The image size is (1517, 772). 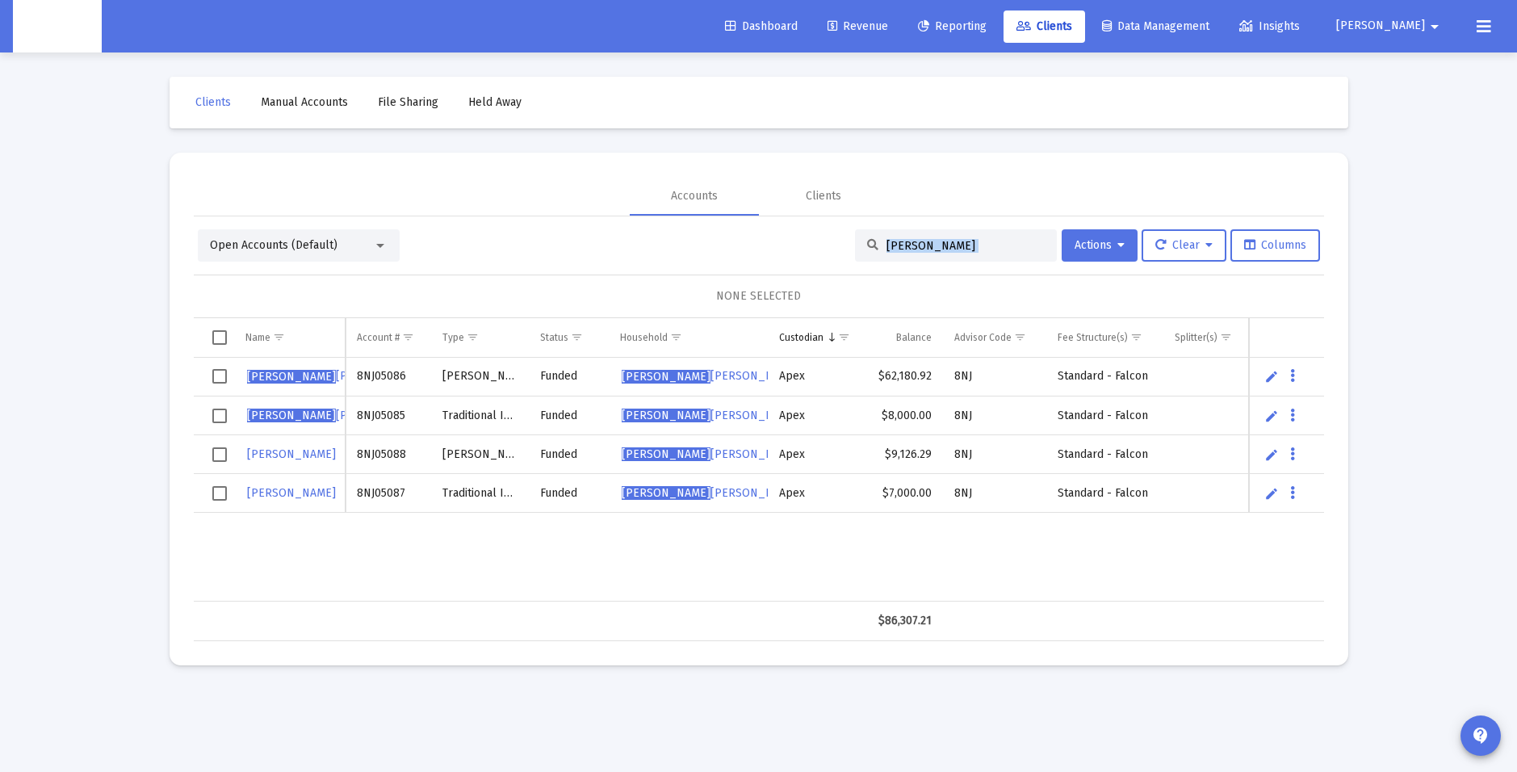 What do you see at coordinates (904, 454) in the screenshot?
I see `td: $9,126.29` at bounding box center [904, 454].